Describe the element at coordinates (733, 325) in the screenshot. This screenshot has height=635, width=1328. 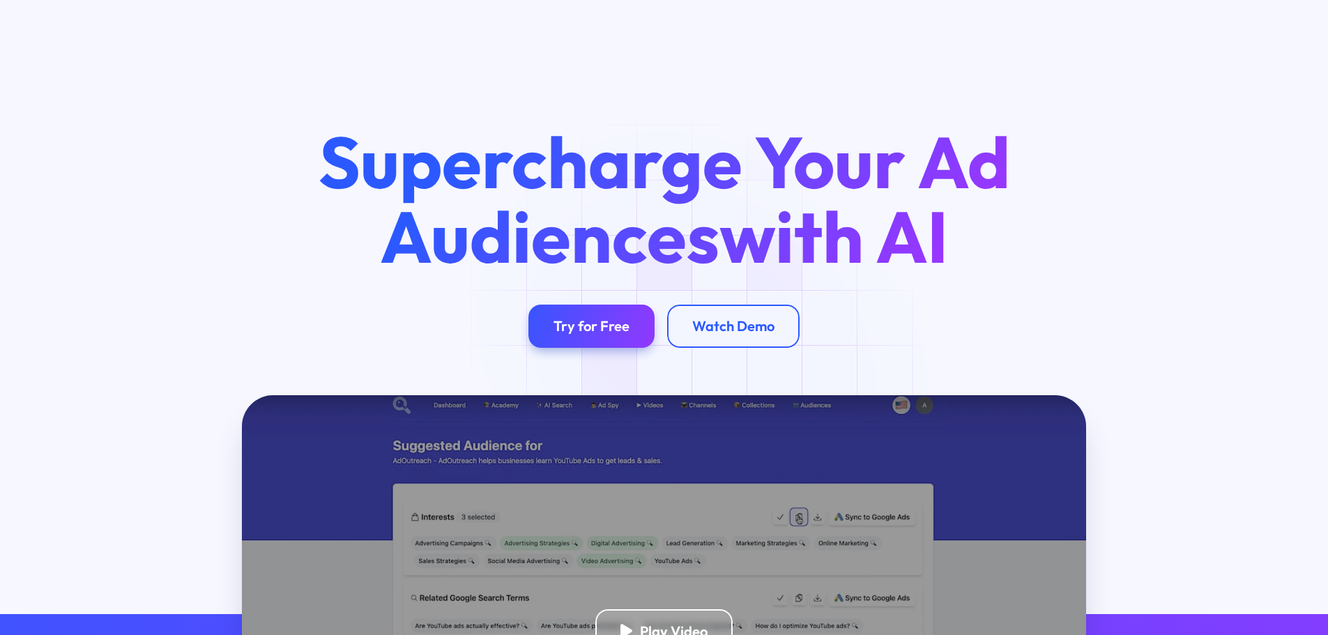
I see `div: Watch Demo` at that location.